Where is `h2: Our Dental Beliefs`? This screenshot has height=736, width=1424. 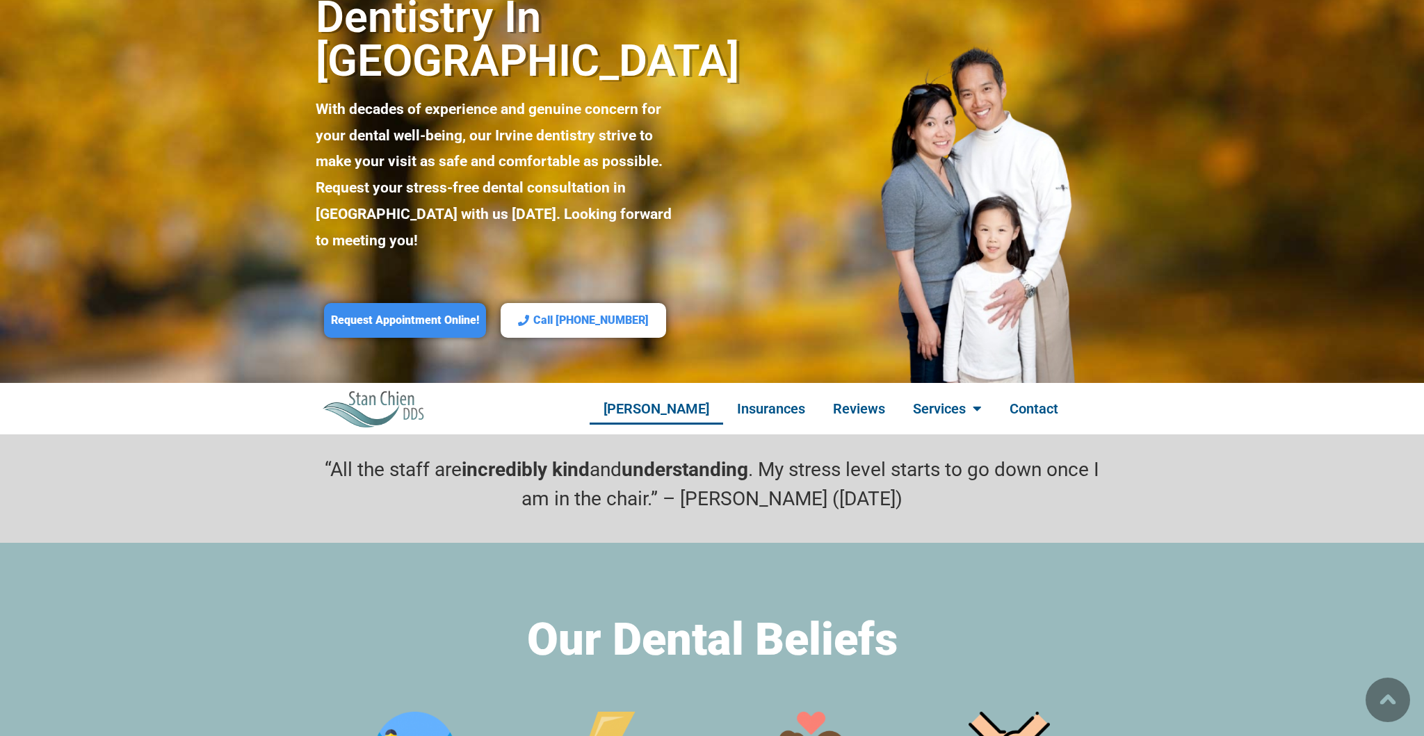
h2: Our Dental Beliefs is located at coordinates (712, 640).